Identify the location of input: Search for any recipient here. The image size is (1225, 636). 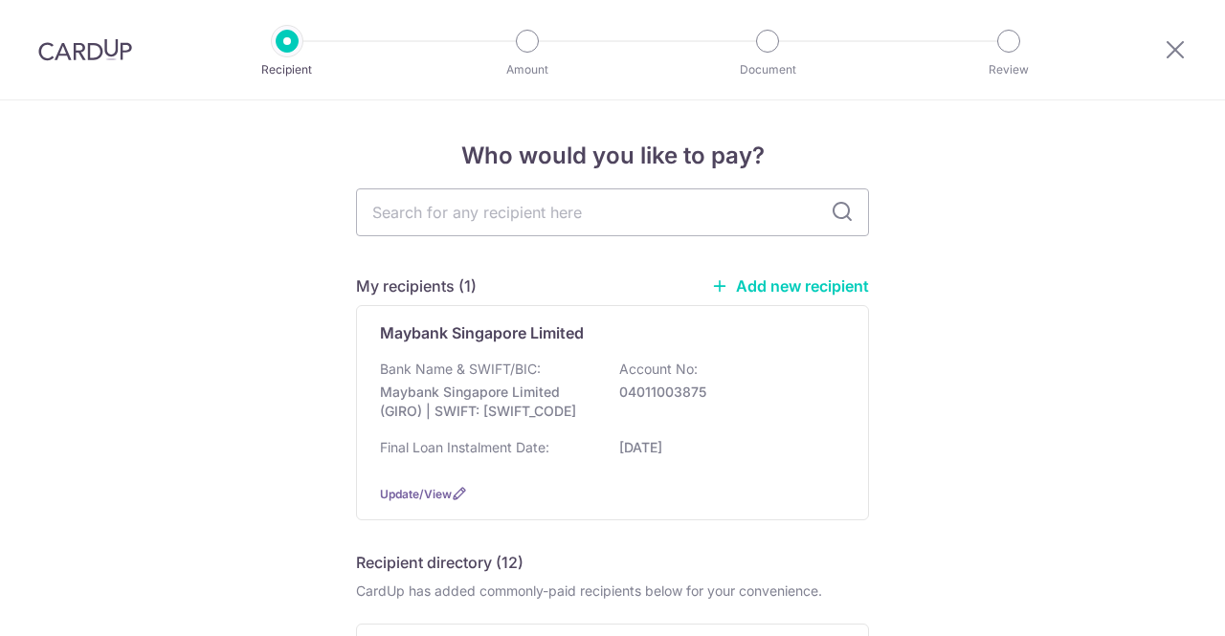
(612, 212).